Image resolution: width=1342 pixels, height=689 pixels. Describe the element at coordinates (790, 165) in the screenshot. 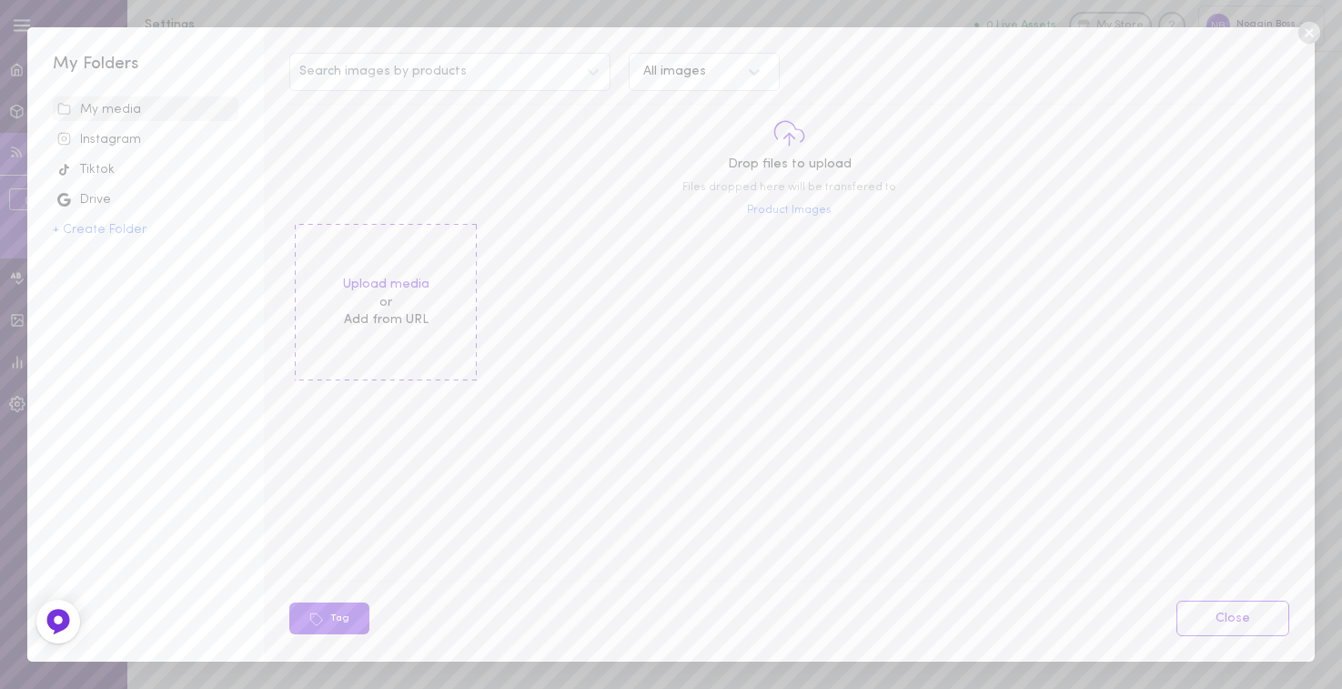

I see `span: Drop files to upload` at that location.